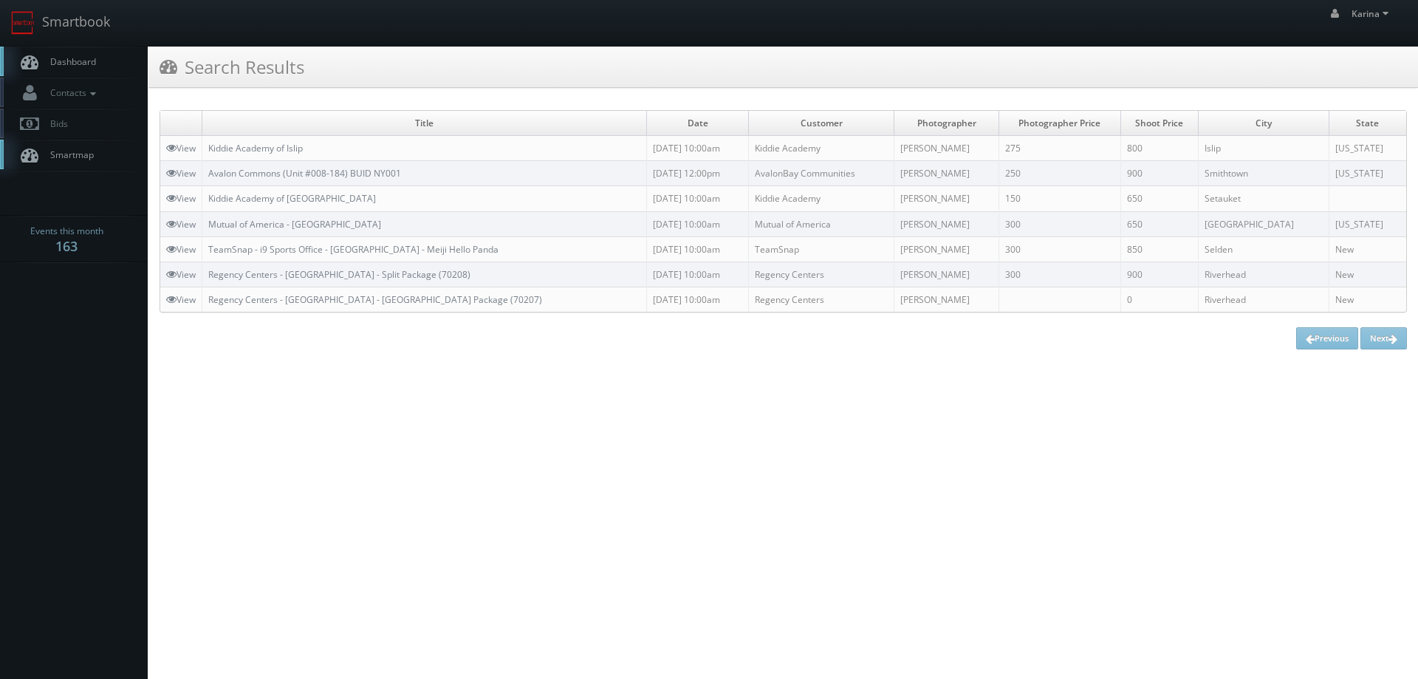  I want to click on strong: 163, so click(66, 246).